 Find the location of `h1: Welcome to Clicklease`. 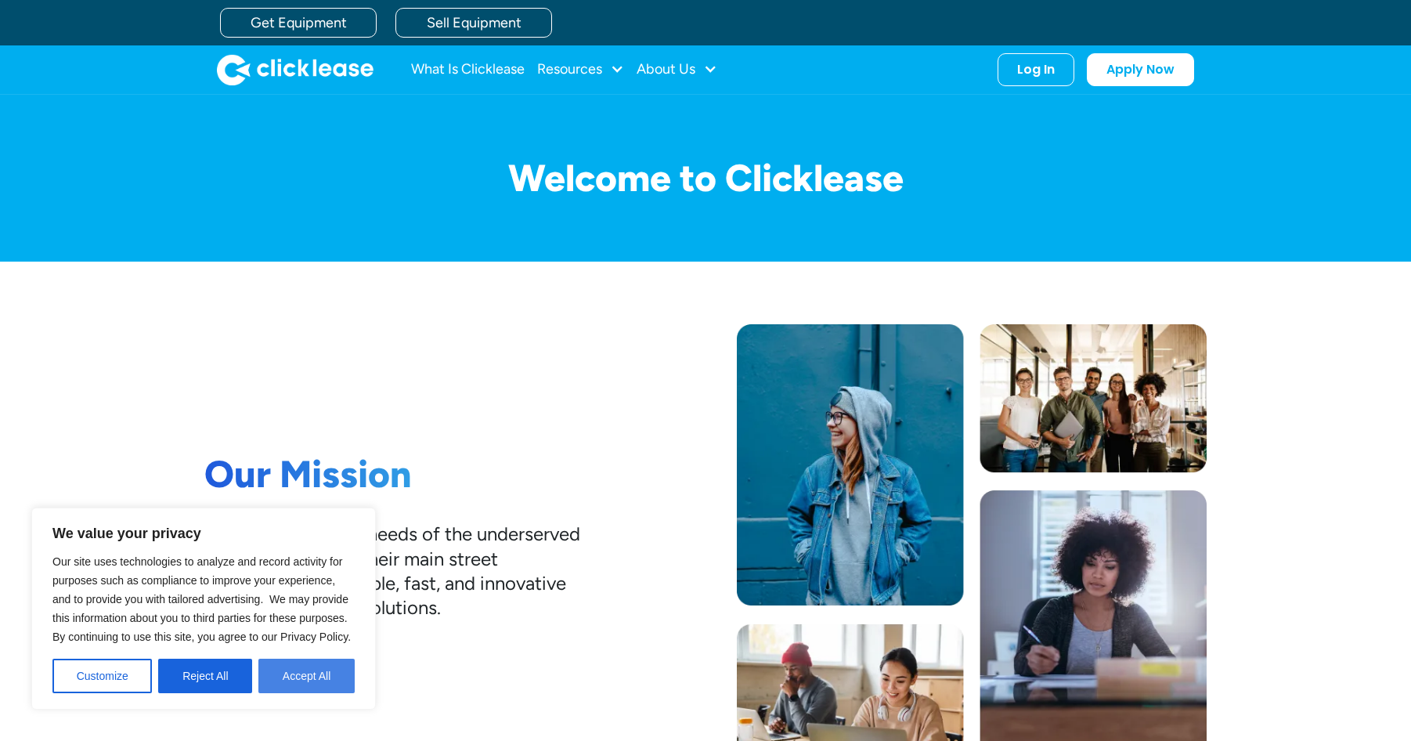

h1: Welcome to Clicklease is located at coordinates (705, 178).